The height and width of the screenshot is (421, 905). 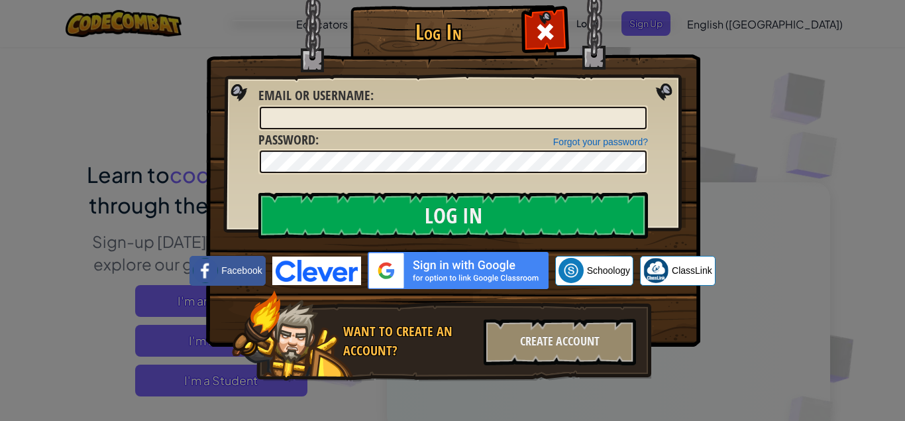 I want to click on span: Password, so click(x=287, y=139).